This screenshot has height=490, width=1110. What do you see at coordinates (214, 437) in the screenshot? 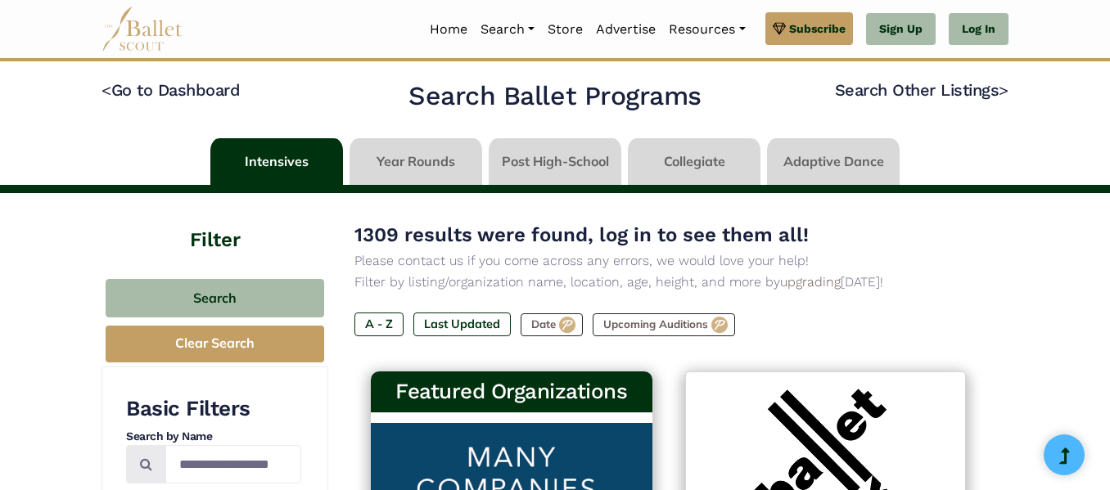
I see `h4: Search by Name` at bounding box center [214, 437].